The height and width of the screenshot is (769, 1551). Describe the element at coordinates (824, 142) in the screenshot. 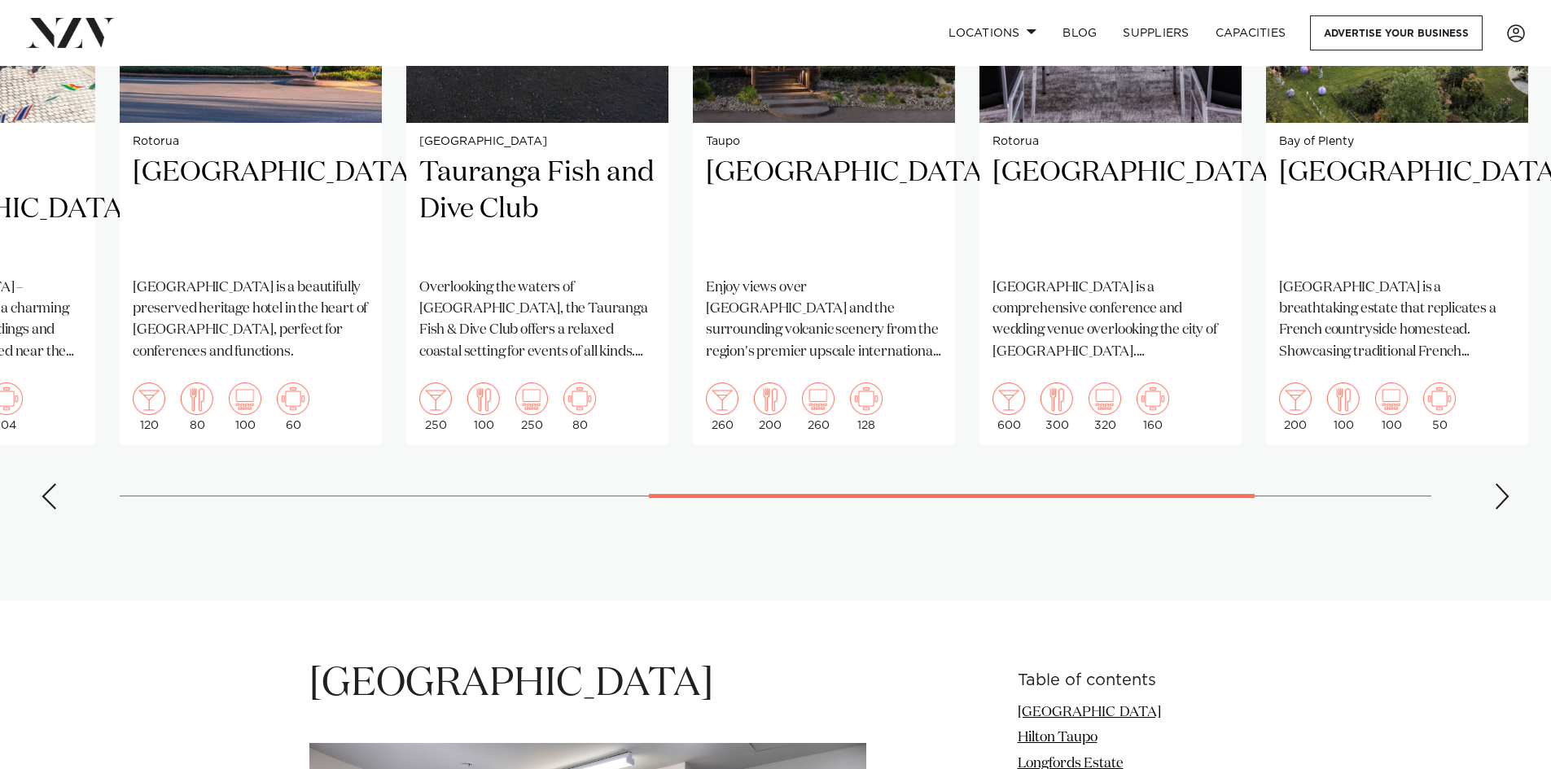

I see `small: Taupo` at that location.